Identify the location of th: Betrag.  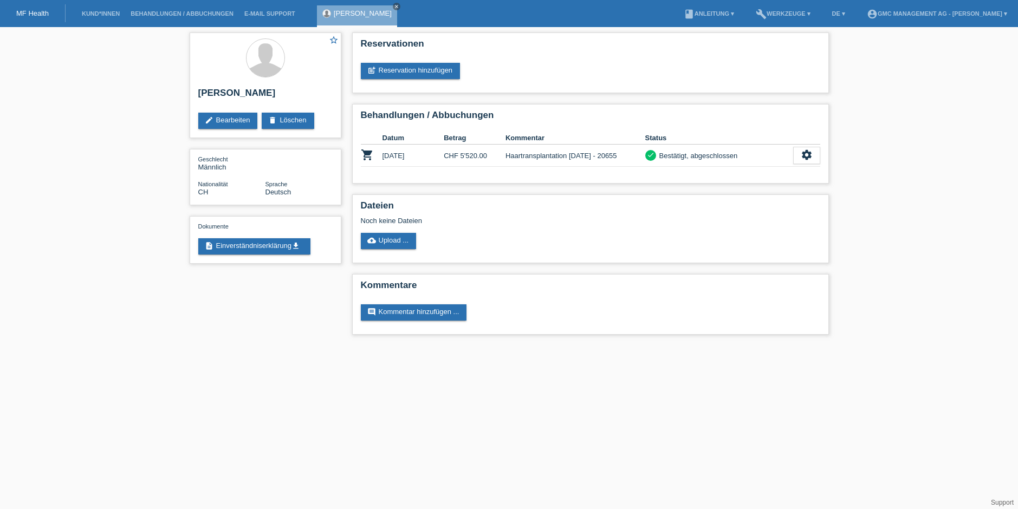
(475, 138).